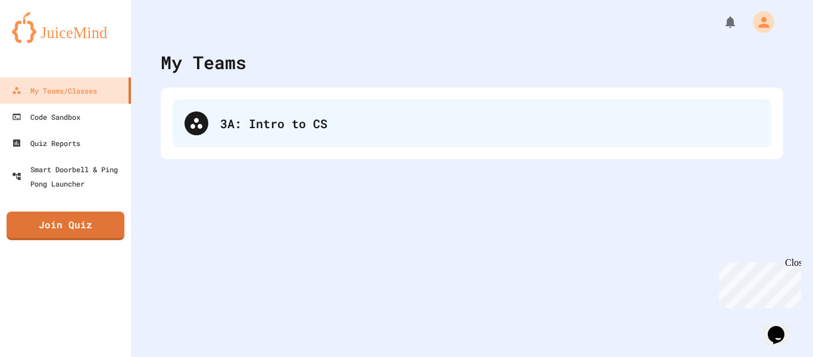 The image size is (813, 357). I want to click on div: Quiz Reports, so click(46, 143).